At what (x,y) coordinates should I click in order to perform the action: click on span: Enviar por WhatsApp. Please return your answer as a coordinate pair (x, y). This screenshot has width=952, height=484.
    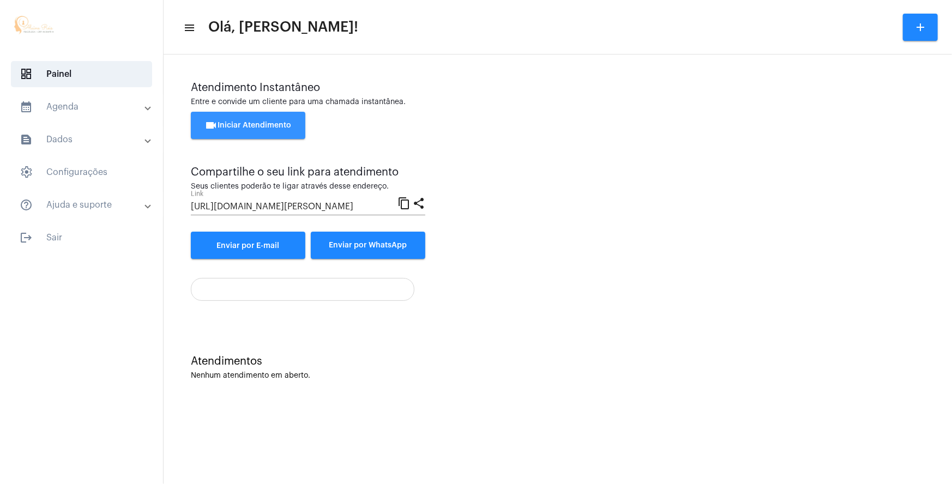
    Looking at the image, I should click on (368, 245).